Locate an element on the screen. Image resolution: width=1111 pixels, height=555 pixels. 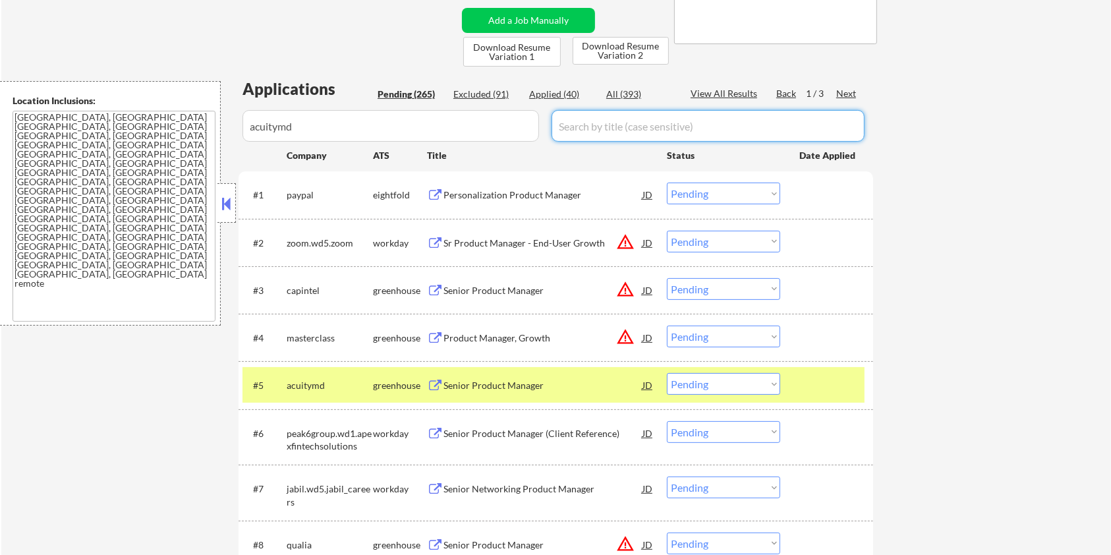
div: Senior Product Manager (Client Reference) is located at coordinates (543, 434).